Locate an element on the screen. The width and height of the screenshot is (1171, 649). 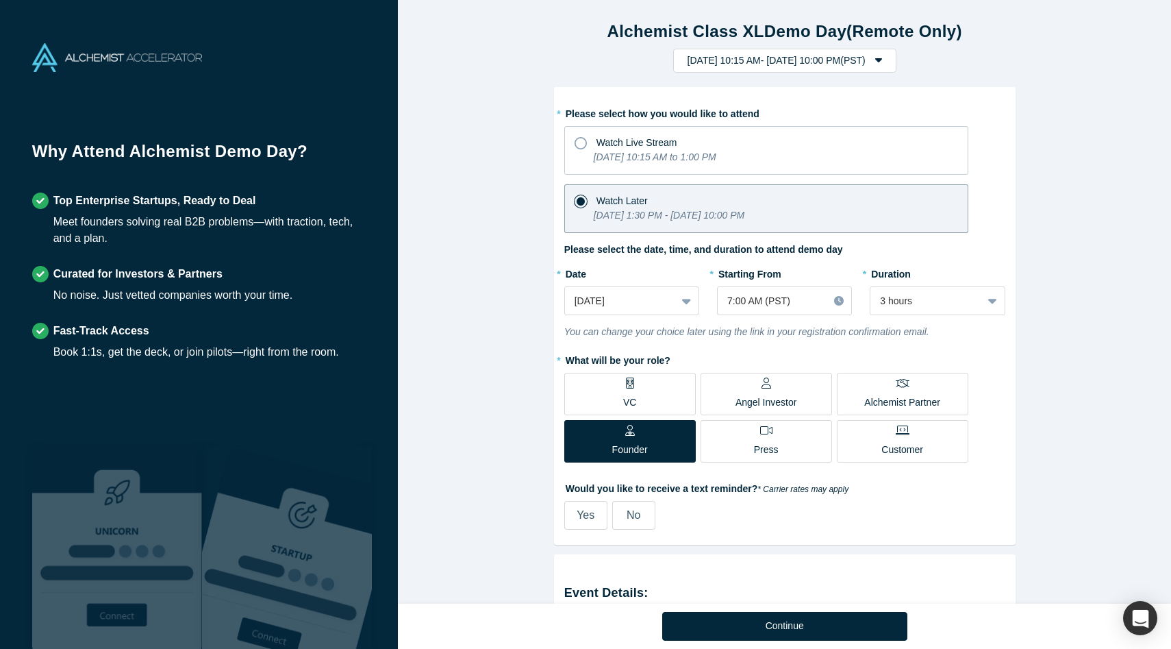
span: Yes is located at coordinates (586, 514).